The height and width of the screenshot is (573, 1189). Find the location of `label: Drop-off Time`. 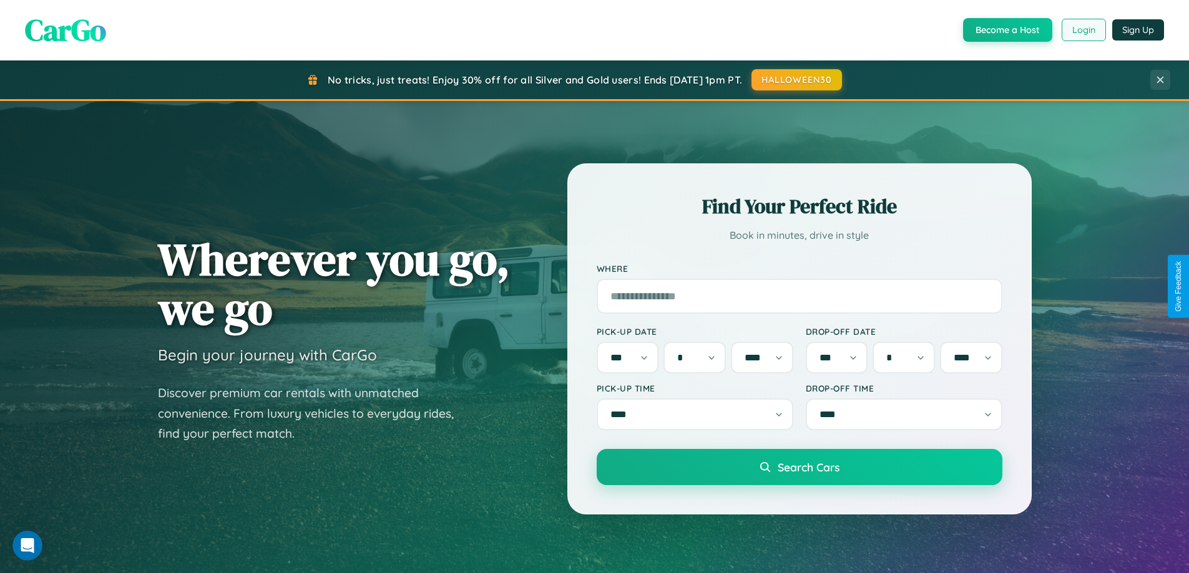

label: Drop-off Time is located at coordinates (904, 388).